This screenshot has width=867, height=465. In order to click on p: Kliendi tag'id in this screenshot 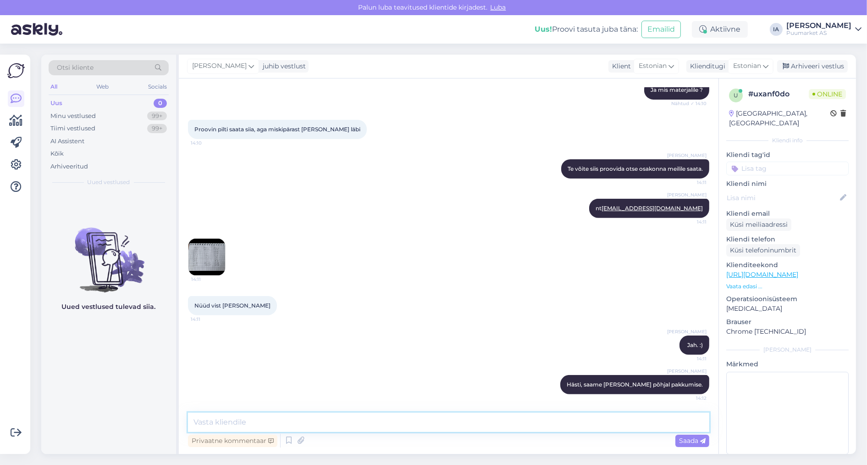, I will do `click(788, 155)`.